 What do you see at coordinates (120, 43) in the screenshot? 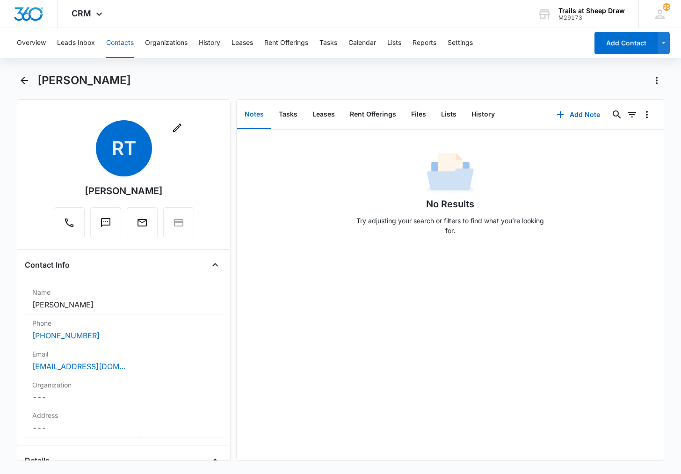
I see `button: Contacts` at bounding box center [120, 43].